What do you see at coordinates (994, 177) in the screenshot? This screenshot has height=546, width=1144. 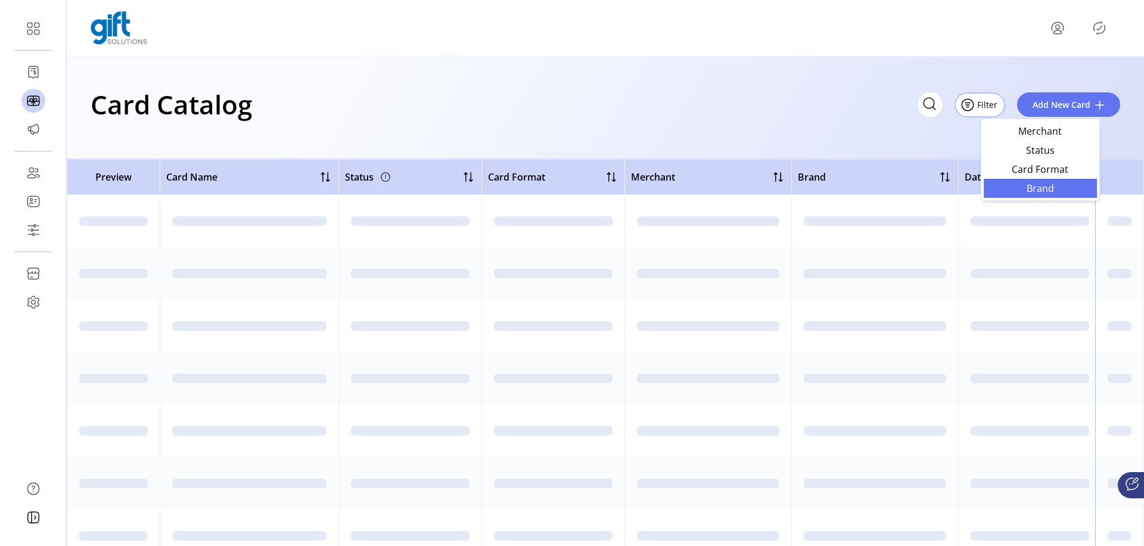 I see `span: Date Created` at bounding box center [994, 177].